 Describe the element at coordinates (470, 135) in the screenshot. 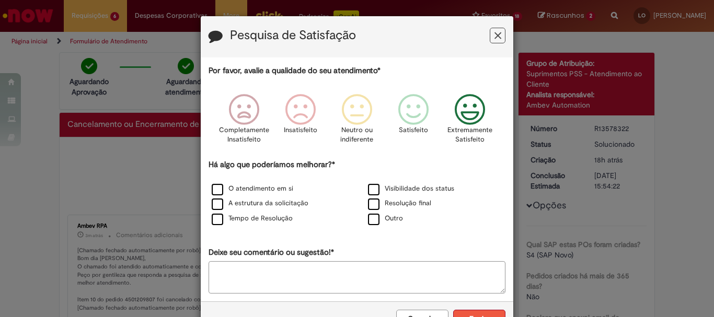

I see `p: Extremamente Satisfeito` at that location.